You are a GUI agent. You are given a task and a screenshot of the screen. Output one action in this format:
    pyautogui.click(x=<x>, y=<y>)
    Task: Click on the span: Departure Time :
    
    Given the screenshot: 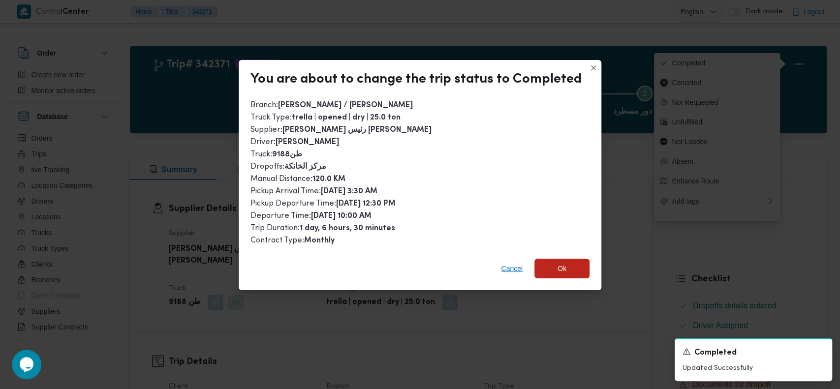 What is the action you would take?
    pyautogui.click(x=311, y=216)
    